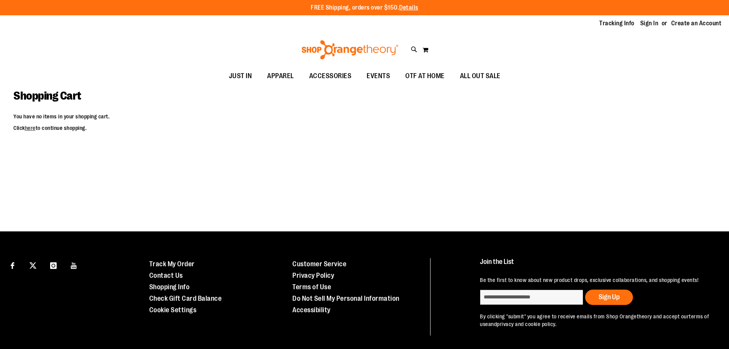 The height and width of the screenshot is (349, 729). Describe the element at coordinates (30, 128) in the screenshot. I see `a: here` at that location.